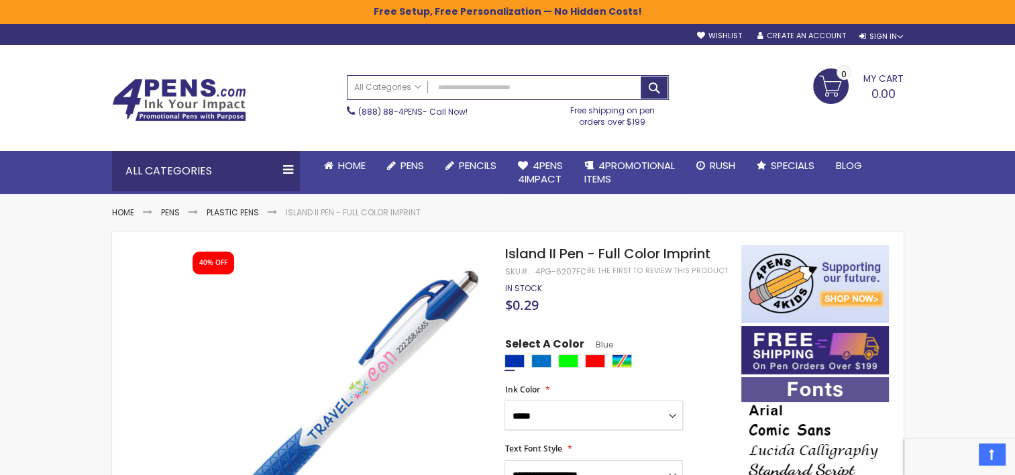 The image size is (1015, 475). What do you see at coordinates (179, 100) in the screenshot?
I see `img: 4Pens Custom Pens and Promotional Products` at bounding box center [179, 100].